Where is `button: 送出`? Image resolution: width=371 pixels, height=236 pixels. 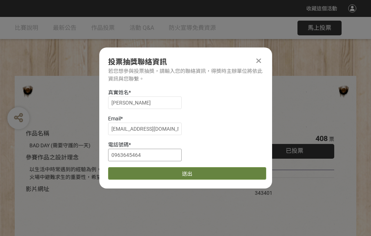 button: 送出 is located at coordinates (187, 173).